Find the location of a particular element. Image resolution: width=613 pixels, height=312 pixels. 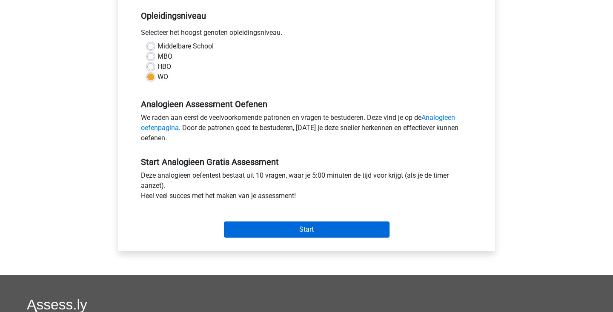

label: MBO is located at coordinates (165, 57).